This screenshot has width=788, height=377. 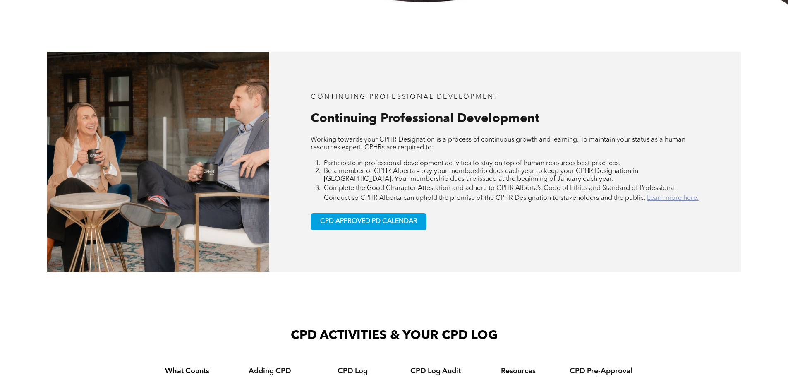 What do you see at coordinates (435, 371) in the screenshot?
I see `h4: CPD Log Audit` at bounding box center [435, 371].